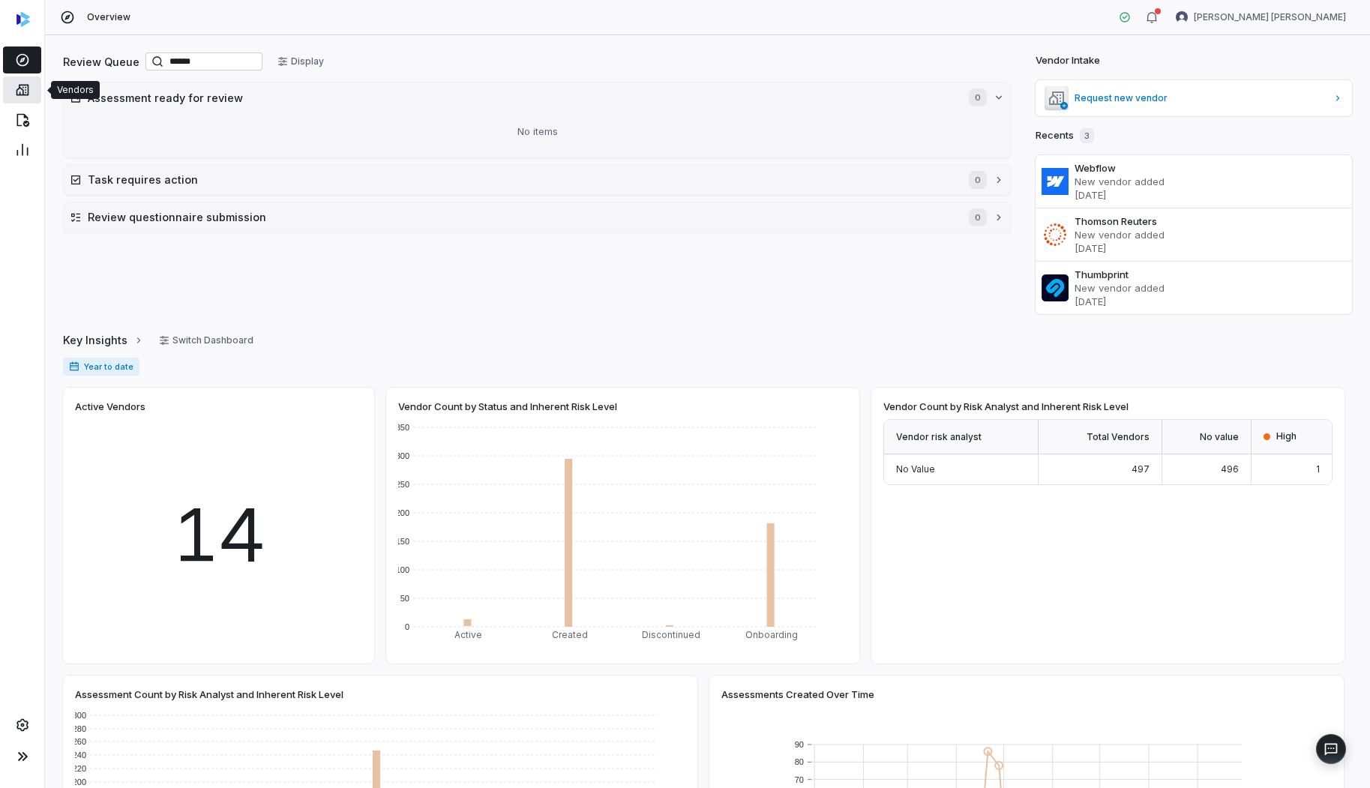 This screenshot has width=1370, height=788. What do you see at coordinates (799, 780) in the screenshot?
I see `text: 70` at bounding box center [799, 780].